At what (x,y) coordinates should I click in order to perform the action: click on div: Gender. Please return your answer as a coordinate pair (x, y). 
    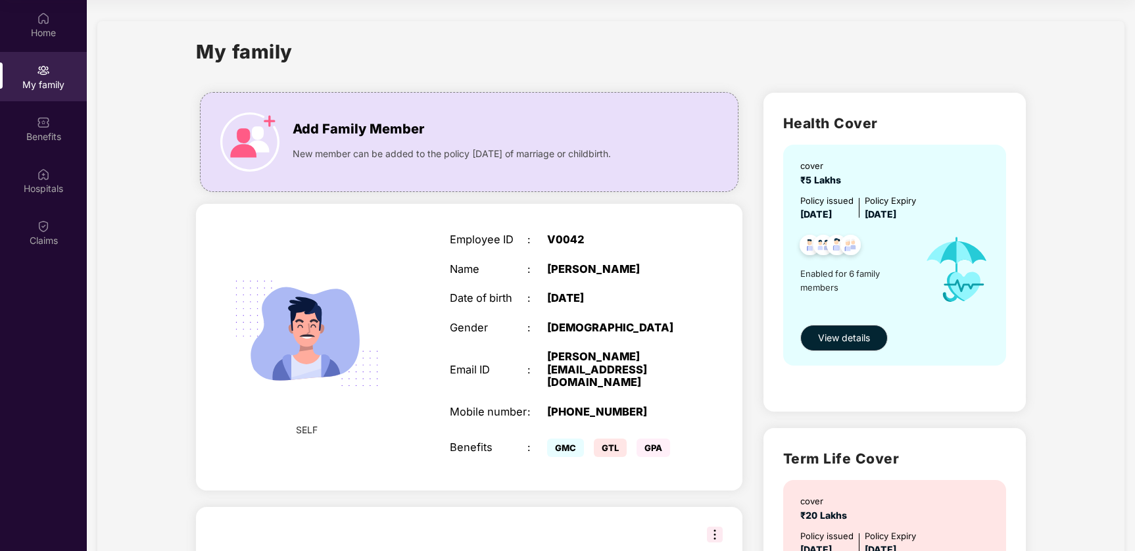
    Looking at the image, I should click on (488, 328).